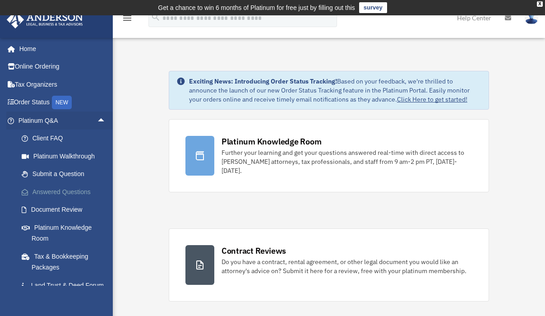  Describe the element at coordinates (254, 251) in the screenshot. I see `div: Contract Reviews` at that location.